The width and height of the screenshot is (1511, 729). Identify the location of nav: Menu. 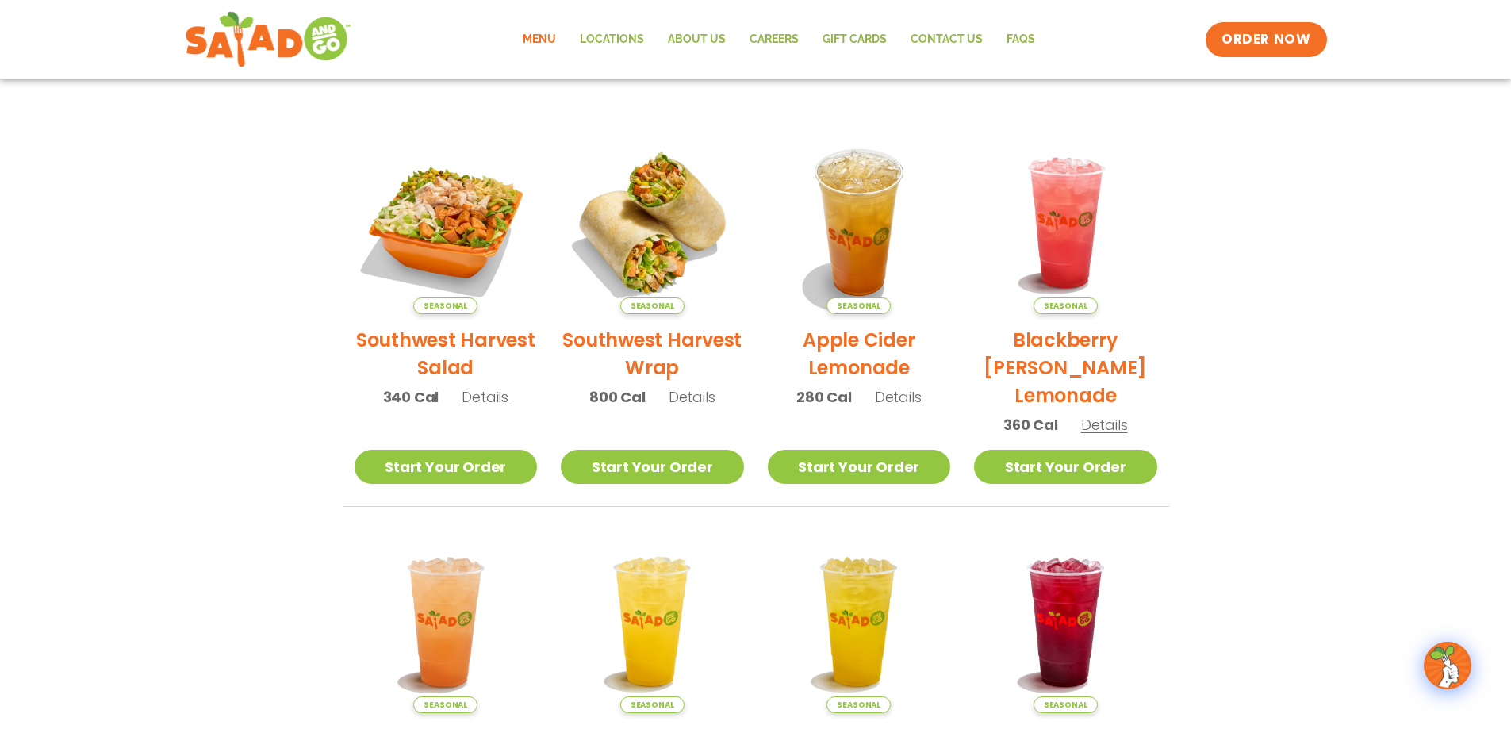
(779, 40).